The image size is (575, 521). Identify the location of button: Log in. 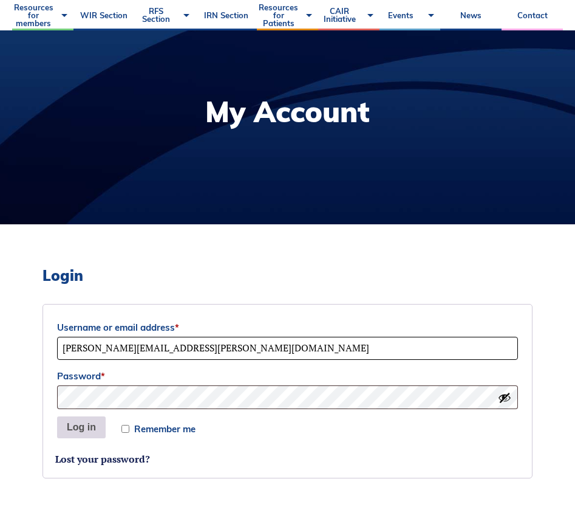
(81, 427).